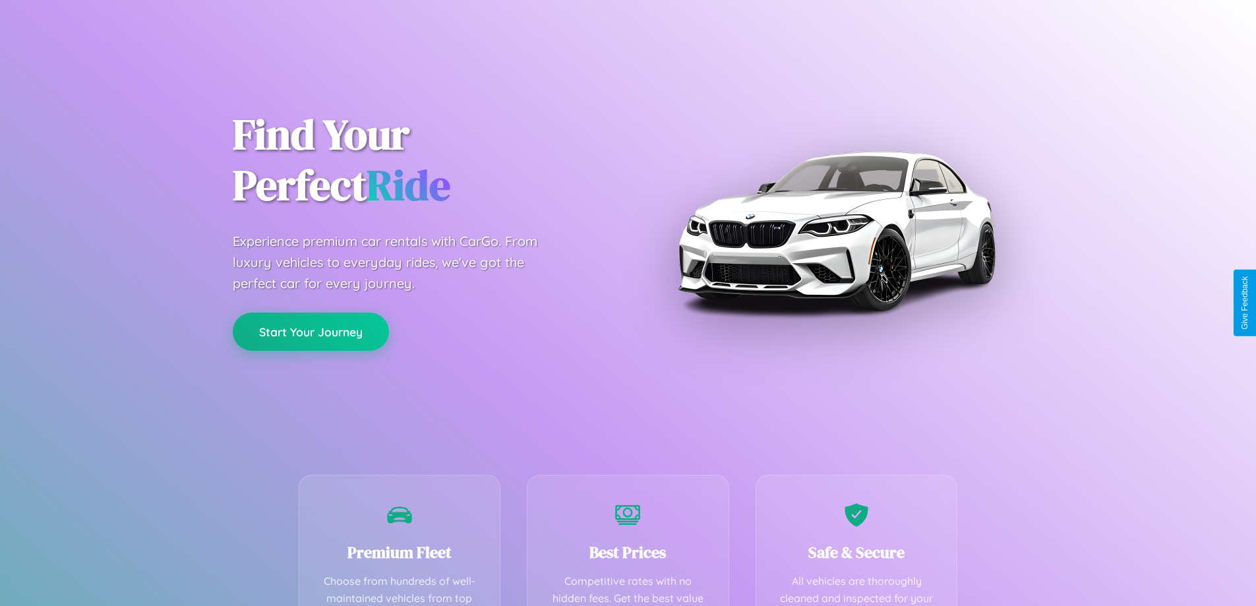 Image resolution: width=1256 pixels, height=606 pixels. What do you see at coordinates (421, 160) in the screenshot?
I see `h1: Find Your Perfect` at bounding box center [421, 160].